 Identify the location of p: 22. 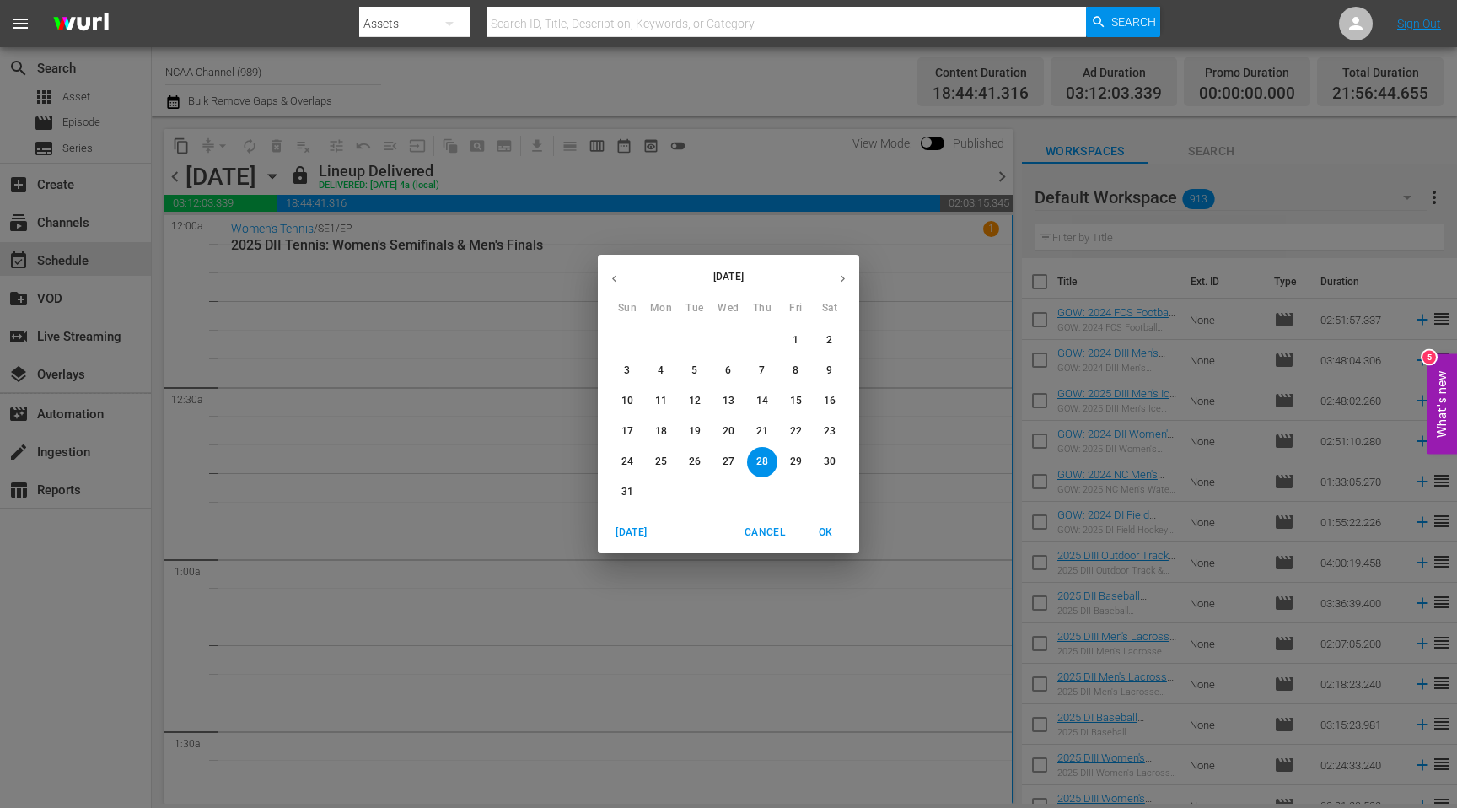
(796, 431).